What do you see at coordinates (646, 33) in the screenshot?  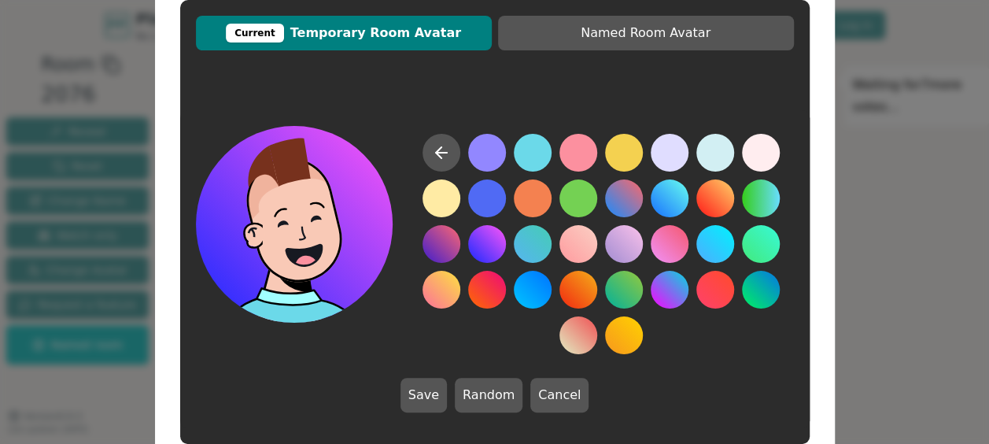 I see `button: Named Room Avatar` at bounding box center [646, 33].